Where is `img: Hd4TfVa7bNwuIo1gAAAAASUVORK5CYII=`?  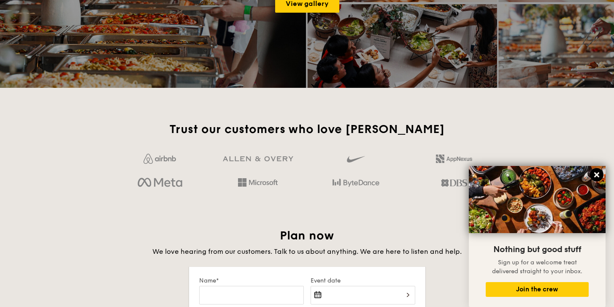
img: Hd4TfVa7bNwuIo1gAAAAASUVORK5CYII= is located at coordinates (258, 182).